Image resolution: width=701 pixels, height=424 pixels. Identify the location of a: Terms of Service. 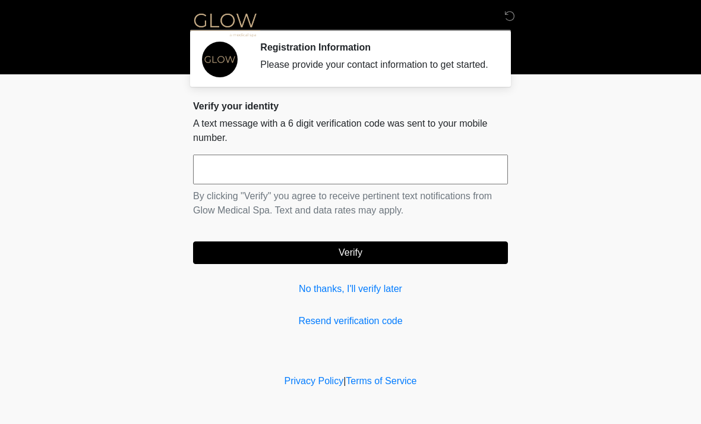
(381, 380).